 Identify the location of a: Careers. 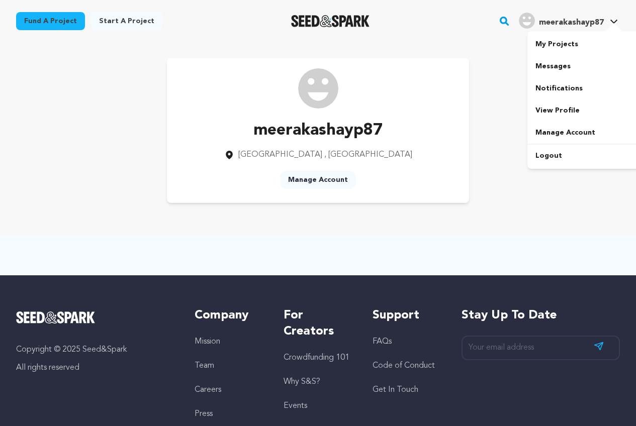
(208, 390).